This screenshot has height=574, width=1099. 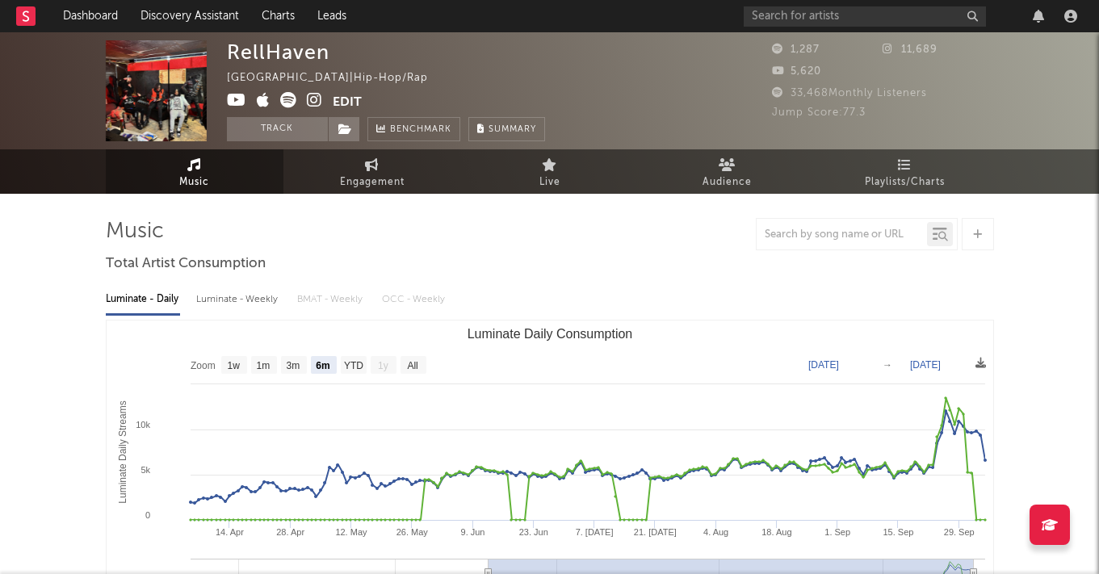 I want to click on text: 28. Apr, so click(x=290, y=532).